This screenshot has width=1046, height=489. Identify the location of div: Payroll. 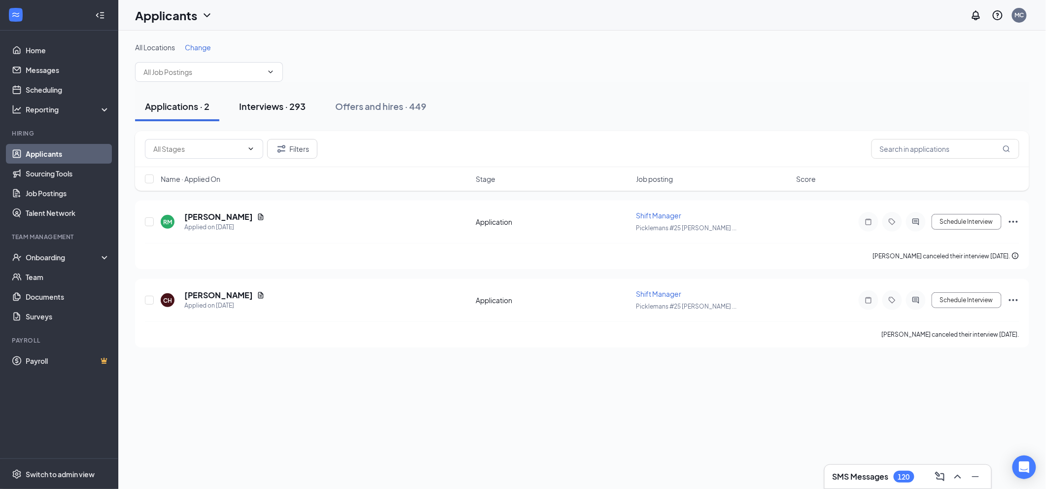
(60, 340).